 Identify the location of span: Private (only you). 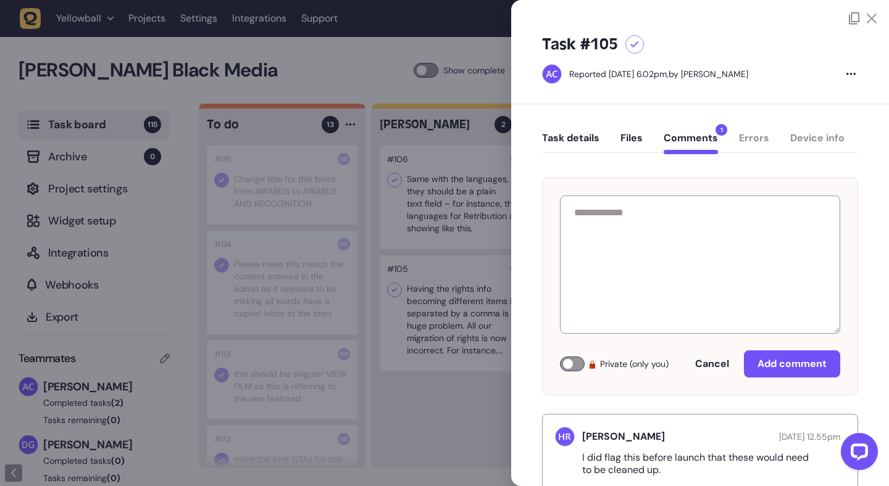
(634, 364).